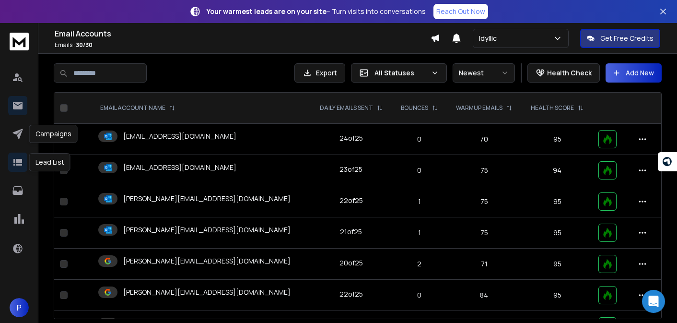 The image size is (677, 323). Describe the element at coordinates (53, 134) in the screenshot. I see `div: Campaigns` at that location.